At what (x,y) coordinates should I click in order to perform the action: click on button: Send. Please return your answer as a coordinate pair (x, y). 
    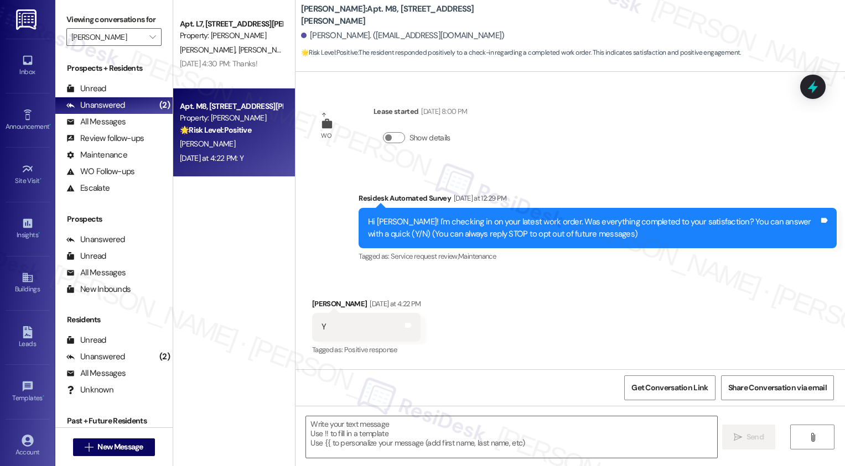
    Looking at the image, I should click on (749, 437).